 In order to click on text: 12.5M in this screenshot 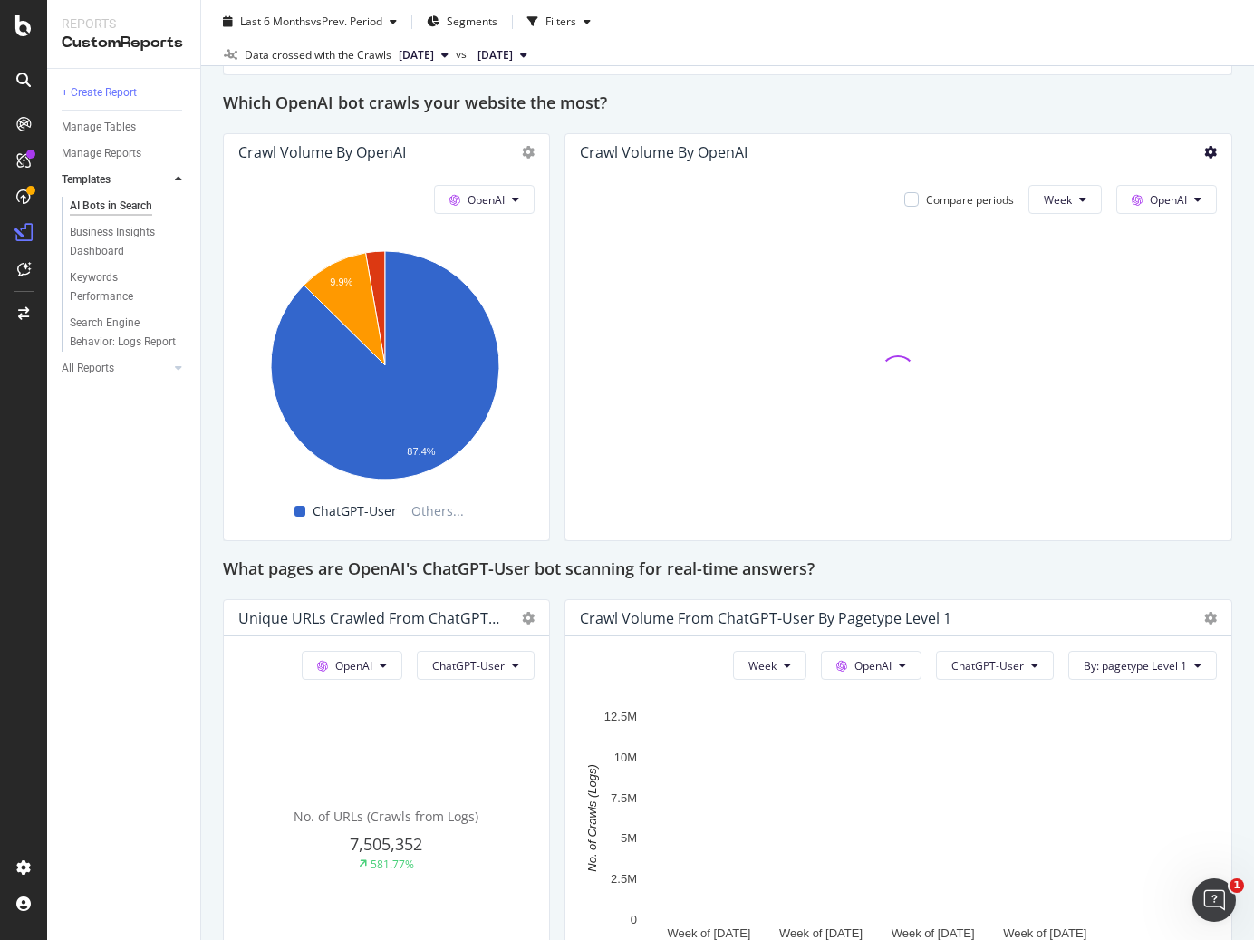, I will do `click(621, 716)`.